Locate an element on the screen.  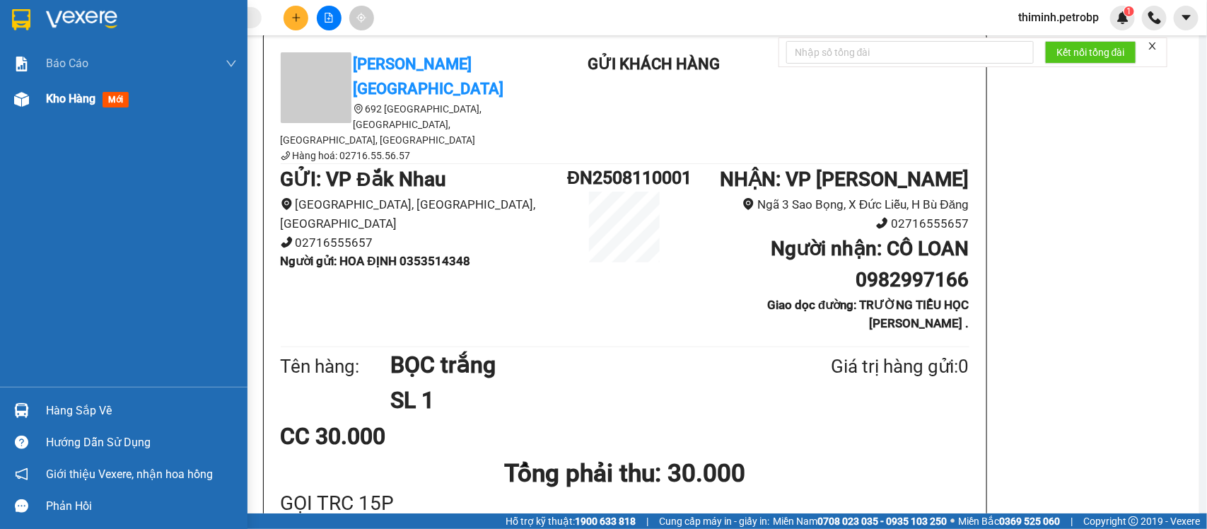
div: GỌI TRC 15P is located at coordinates (625, 503).